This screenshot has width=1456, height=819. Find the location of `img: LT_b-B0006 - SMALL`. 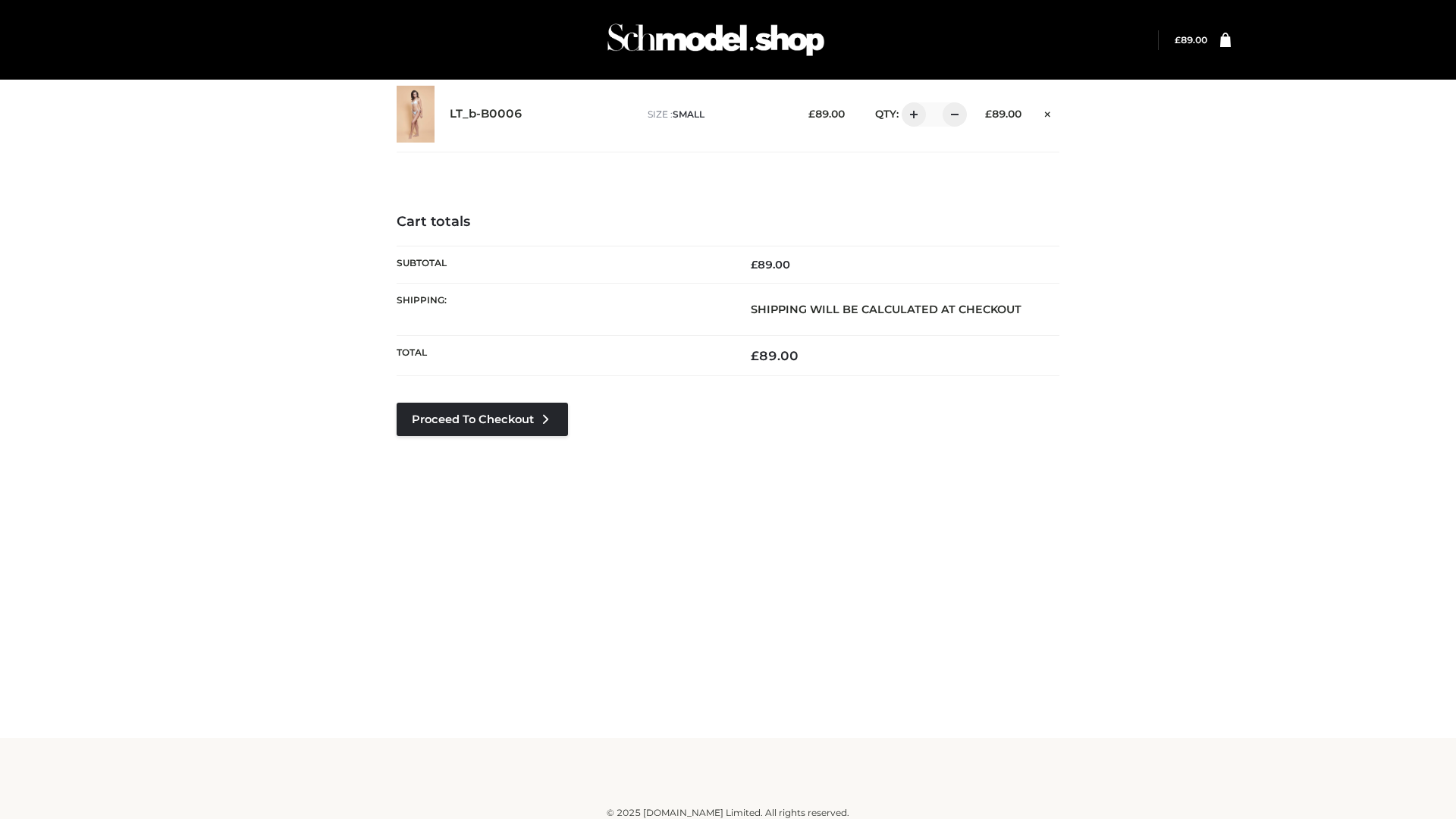

img: LT_b-B0006 - SMALL is located at coordinates (416, 114).